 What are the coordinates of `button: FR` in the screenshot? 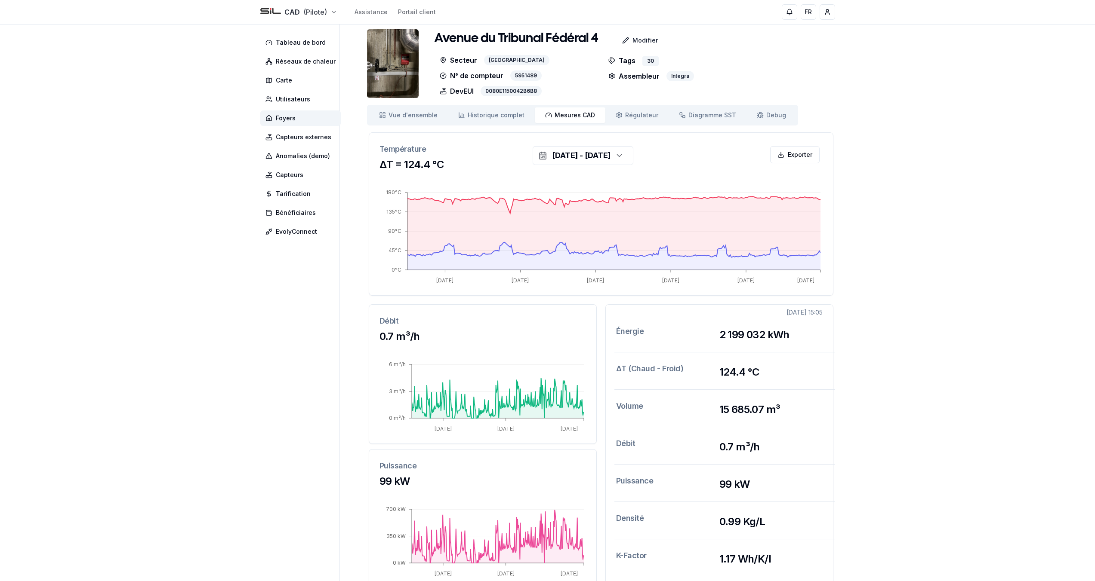 It's located at (808, 12).